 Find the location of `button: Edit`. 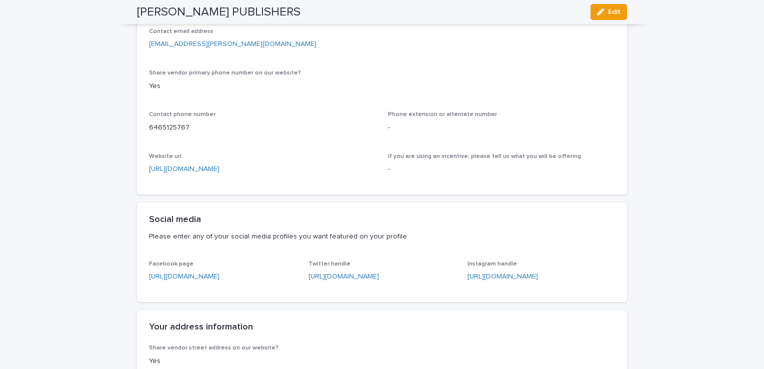

button: Edit is located at coordinates (608, 12).